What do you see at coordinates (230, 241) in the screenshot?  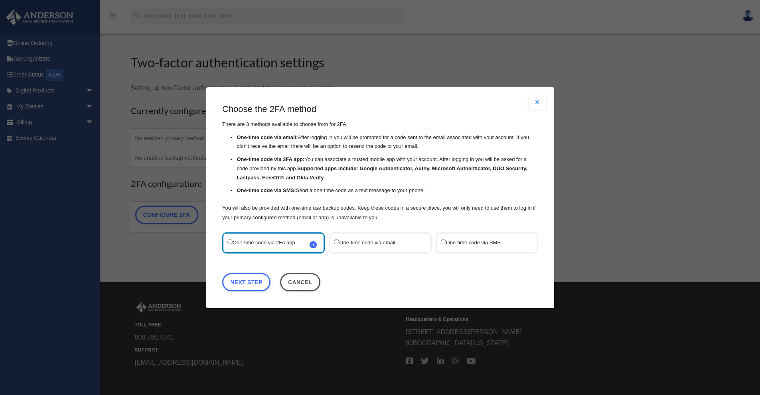 I see `input: One-time code via 2FA appi` at bounding box center [230, 241].